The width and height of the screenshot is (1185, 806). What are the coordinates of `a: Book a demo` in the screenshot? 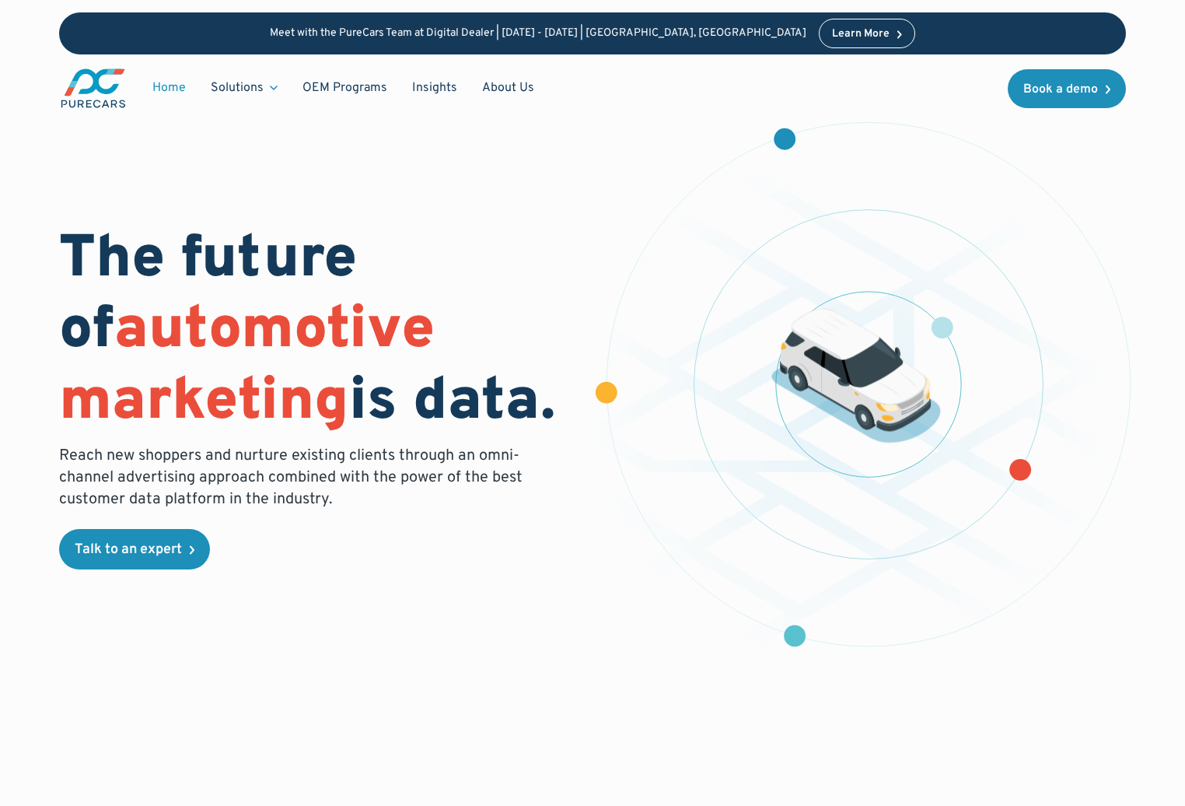 It's located at (1067, 89).